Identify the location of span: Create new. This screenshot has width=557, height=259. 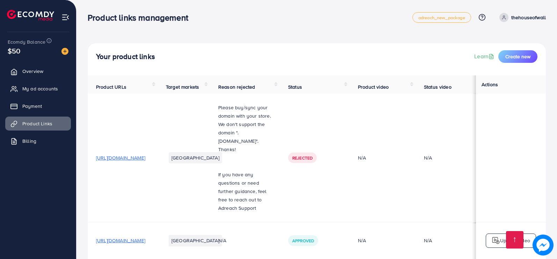
(518, 57).